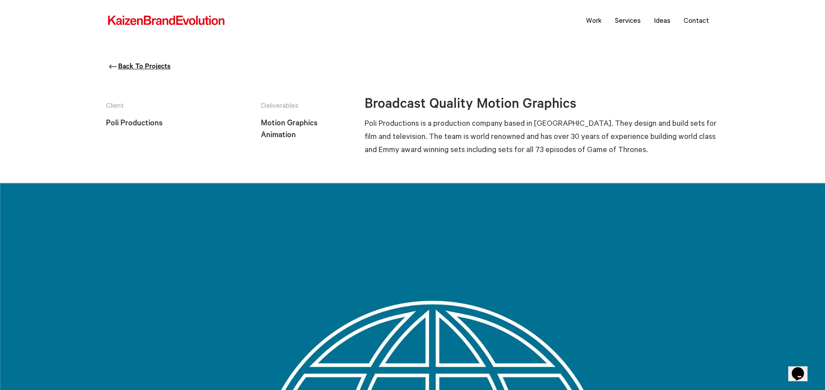  Describe the element at coordinates (543, 106) in the screenshot. I see `h3: Broadcast Quality Motion Graphics` at that location.